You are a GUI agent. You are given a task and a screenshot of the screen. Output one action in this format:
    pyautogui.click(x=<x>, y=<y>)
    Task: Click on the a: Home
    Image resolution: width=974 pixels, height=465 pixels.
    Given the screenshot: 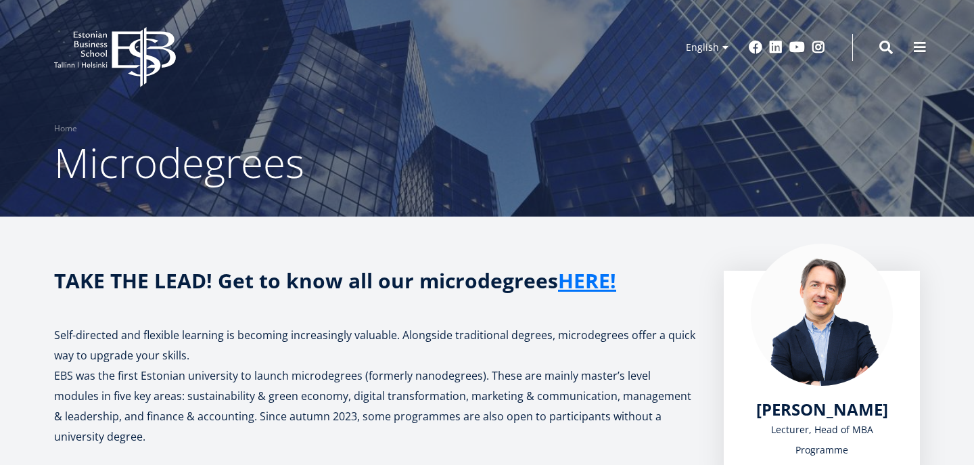 What is the action you would take?
    pyautogui.click(x=66, y=129)
    